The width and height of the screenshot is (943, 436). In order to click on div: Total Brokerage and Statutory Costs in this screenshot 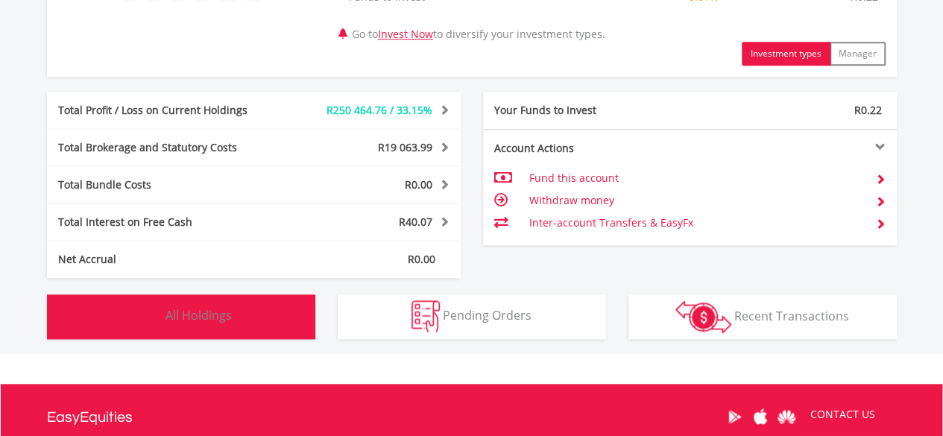, I will do `click(168, 148)`.